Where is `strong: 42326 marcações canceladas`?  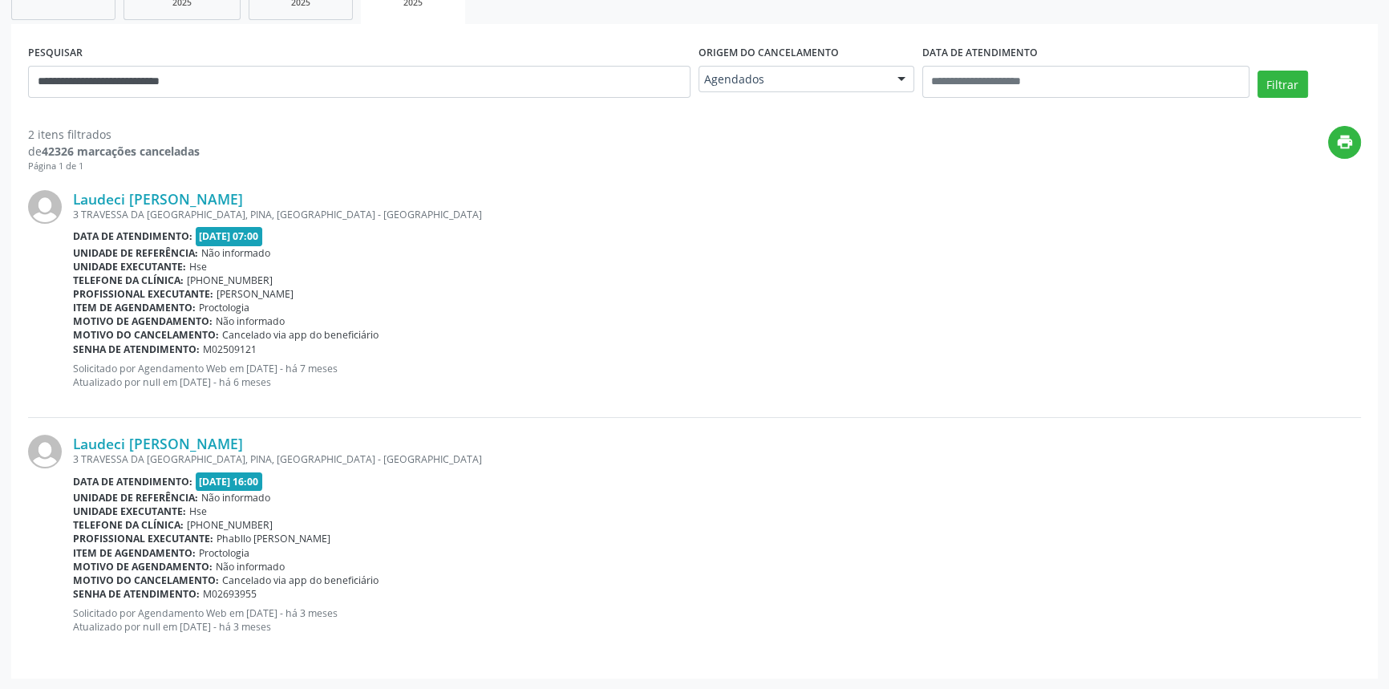
strong: 42326 marcações canceladas is located at coordinates (120, 151).